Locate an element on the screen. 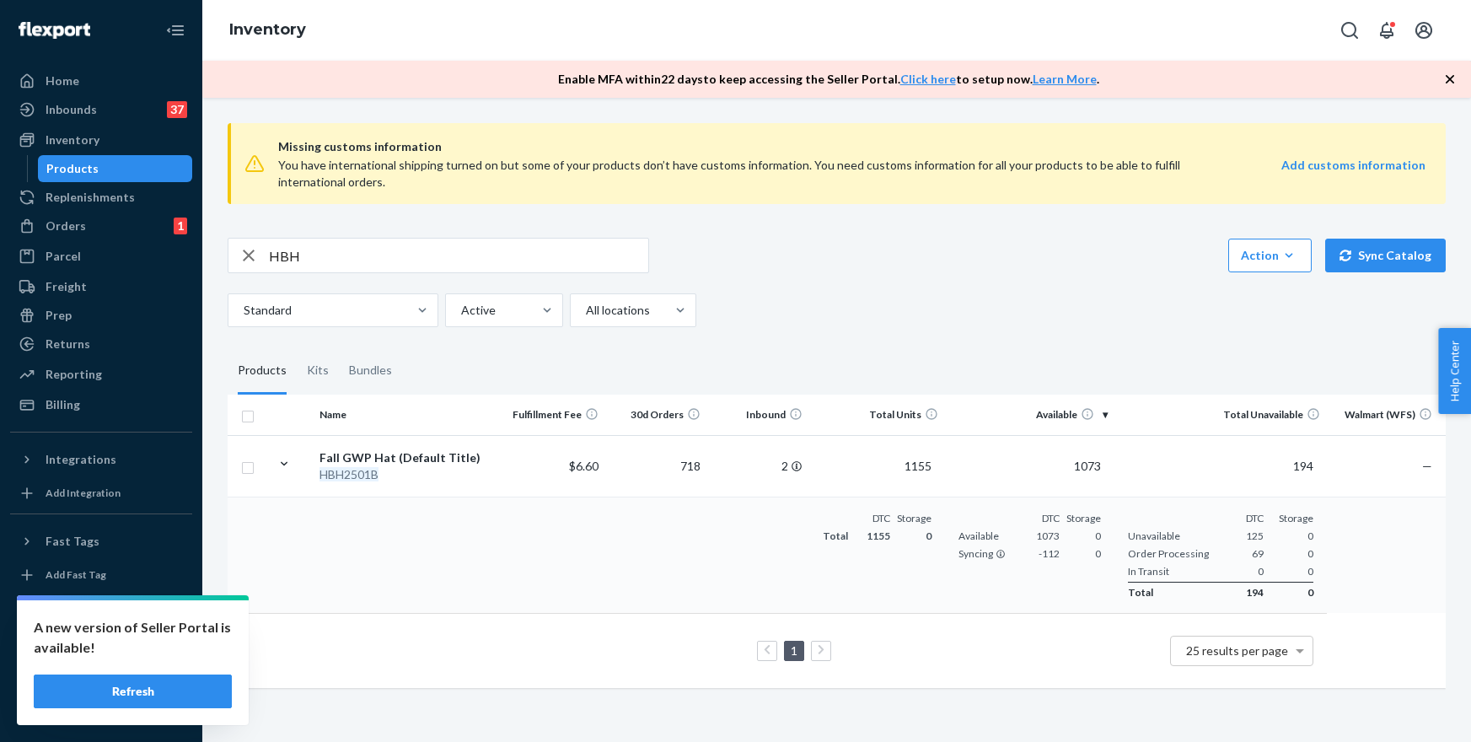  div: Kits is located at coordinates (318, 371).